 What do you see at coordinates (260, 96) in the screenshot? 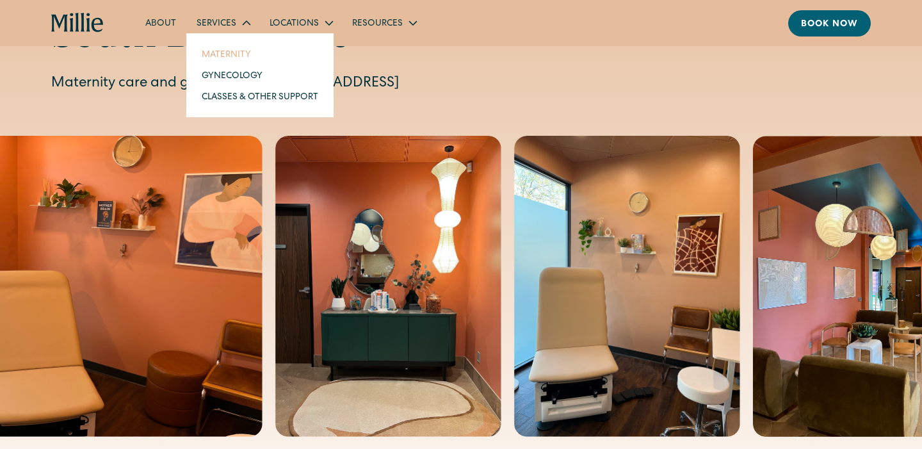
I see `a: Classes & Other Support` at bounding box center [260, 96].